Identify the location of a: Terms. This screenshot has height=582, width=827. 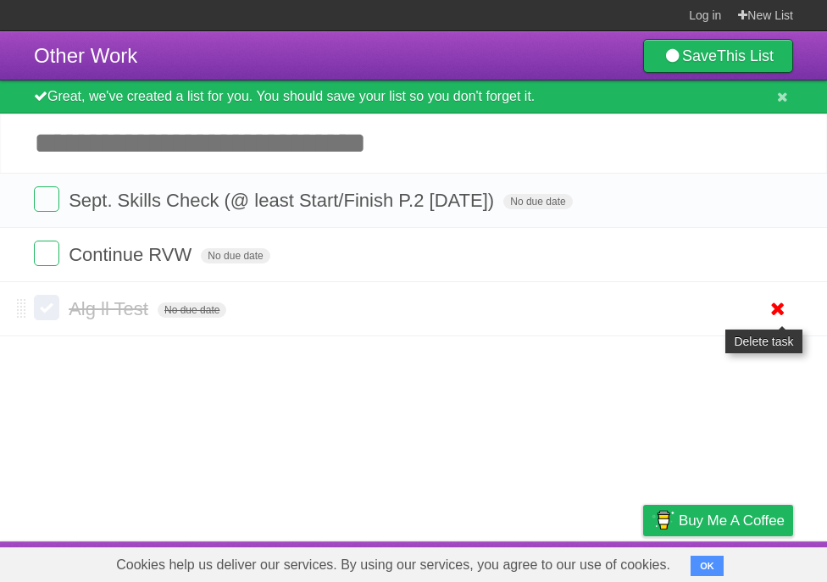
(582, 562).